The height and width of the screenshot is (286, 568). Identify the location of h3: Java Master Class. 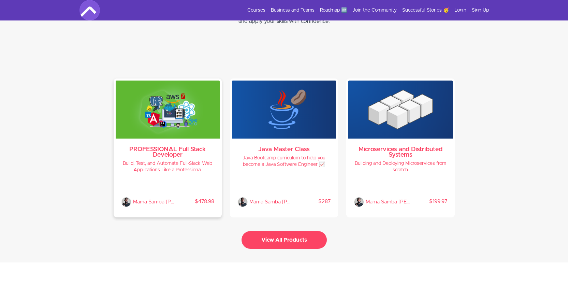
(284, 149).